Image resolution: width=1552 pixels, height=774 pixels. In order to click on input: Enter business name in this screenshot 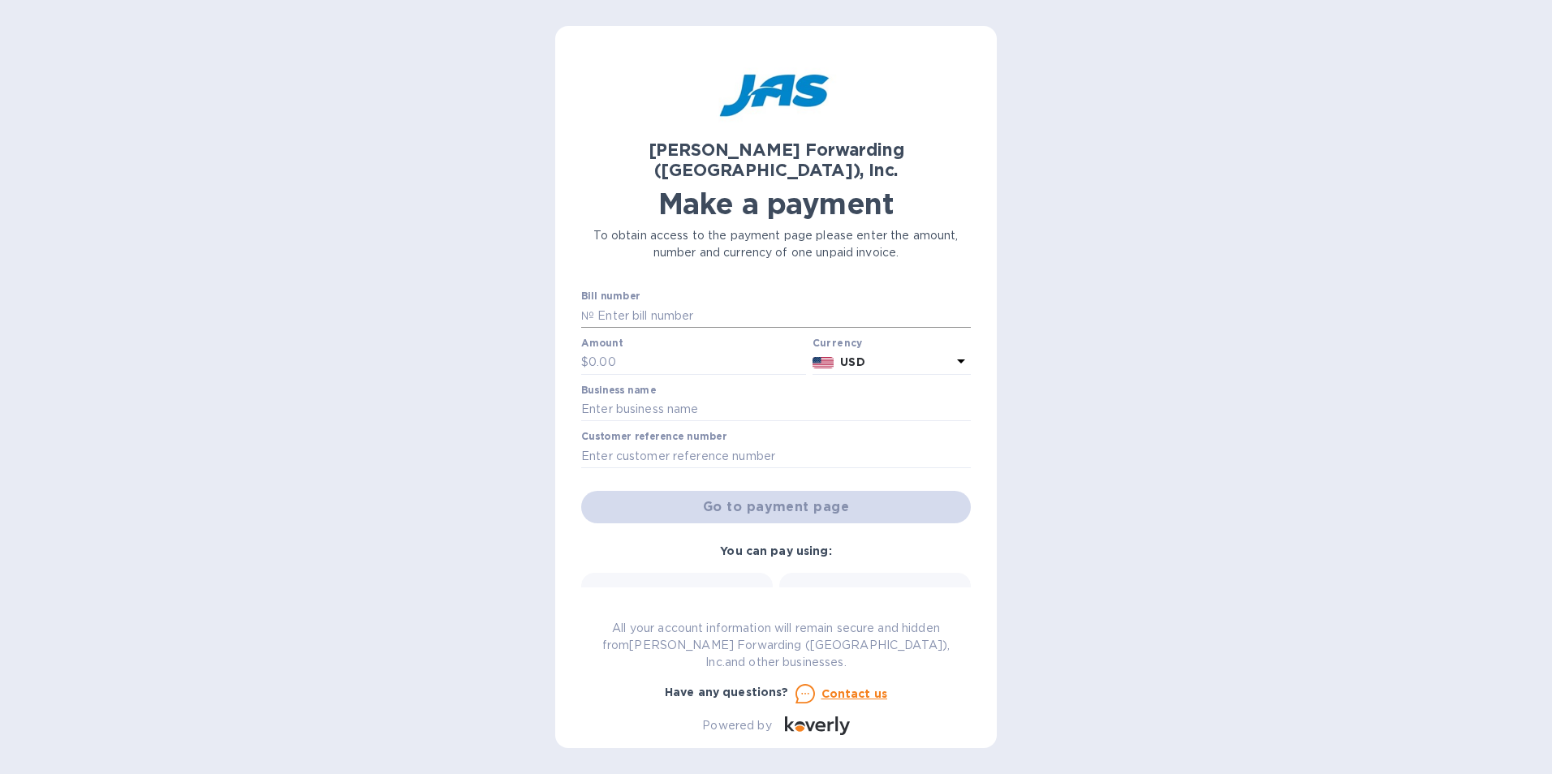, I will do `click(776, 410)`.